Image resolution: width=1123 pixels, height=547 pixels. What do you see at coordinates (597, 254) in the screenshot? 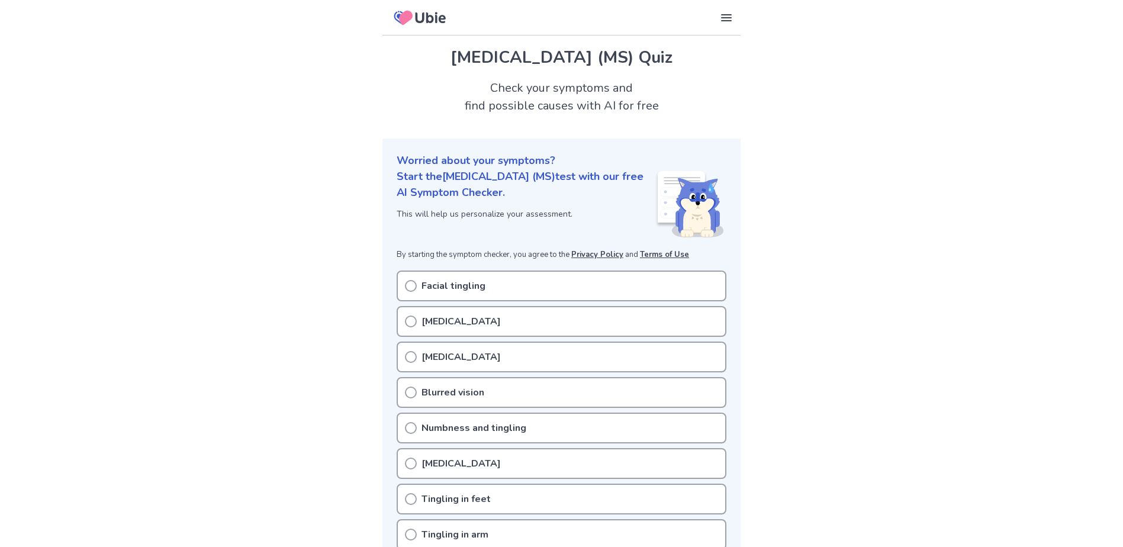
I see `a: Privacy Policy` at bounding box center [597, 254].